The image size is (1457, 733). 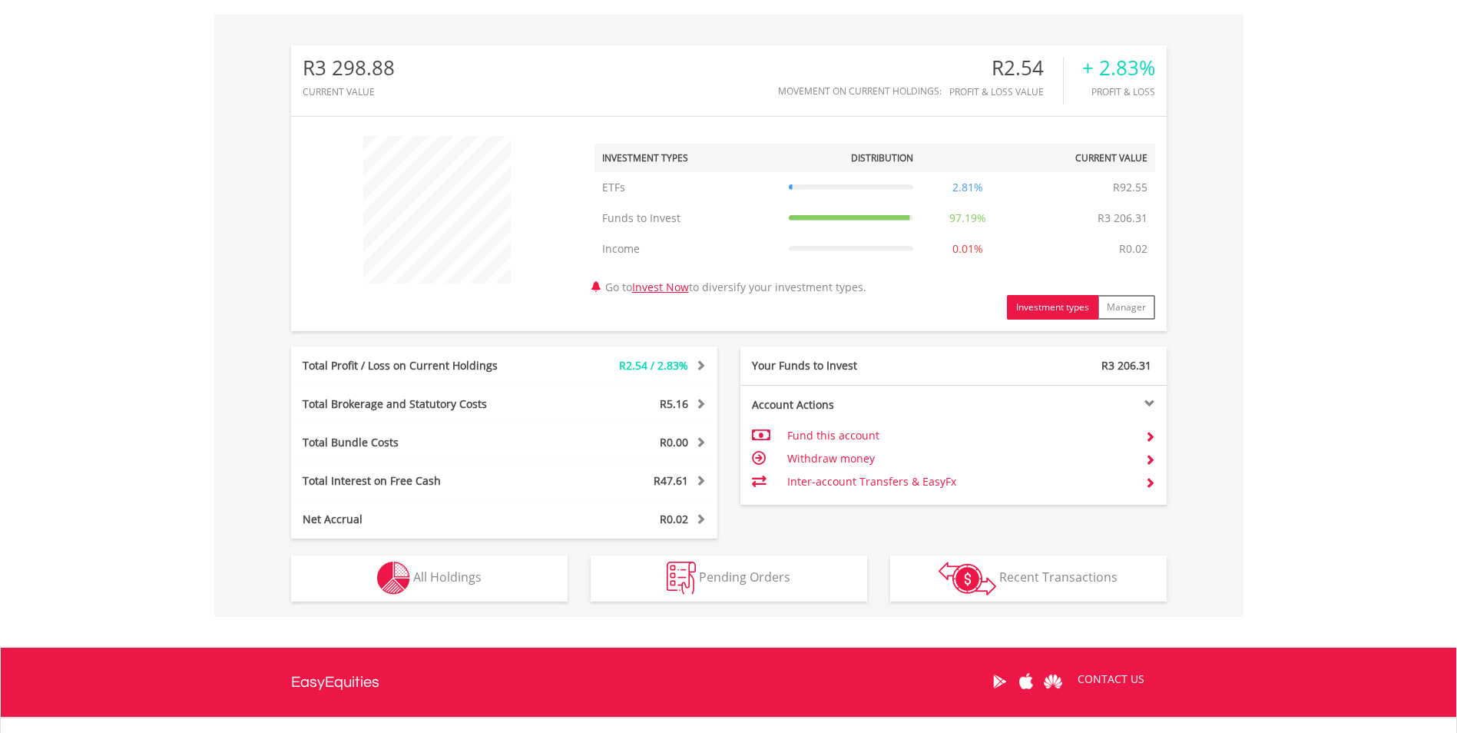 I want to click on button: Pending Orders, so click(x=729, y=579).